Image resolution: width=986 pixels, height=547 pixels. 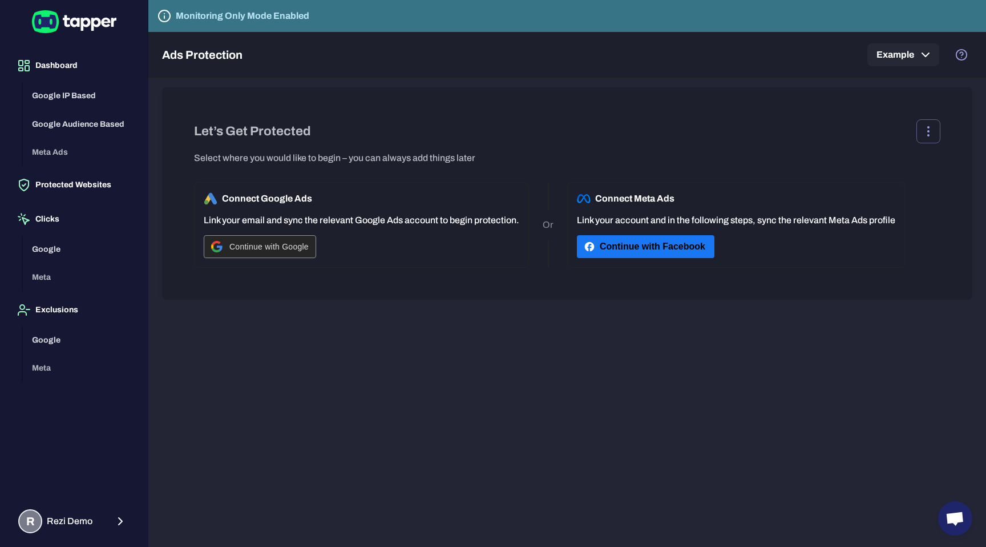 I want to click on div: Open chat, so click(x=955, y=518).